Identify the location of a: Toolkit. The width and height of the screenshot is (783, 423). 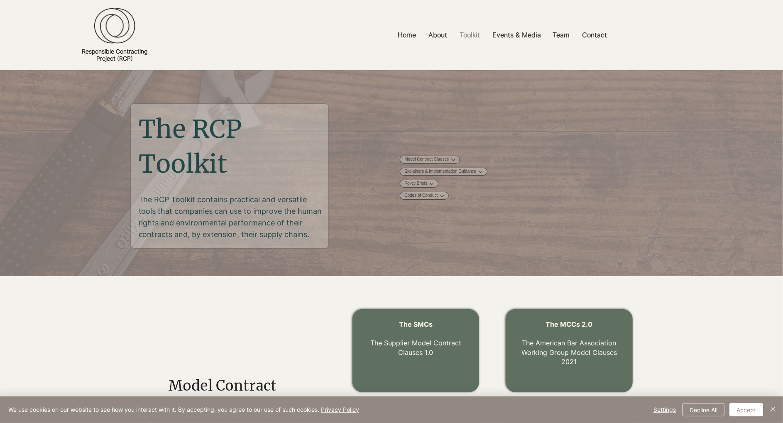
(470, 35).